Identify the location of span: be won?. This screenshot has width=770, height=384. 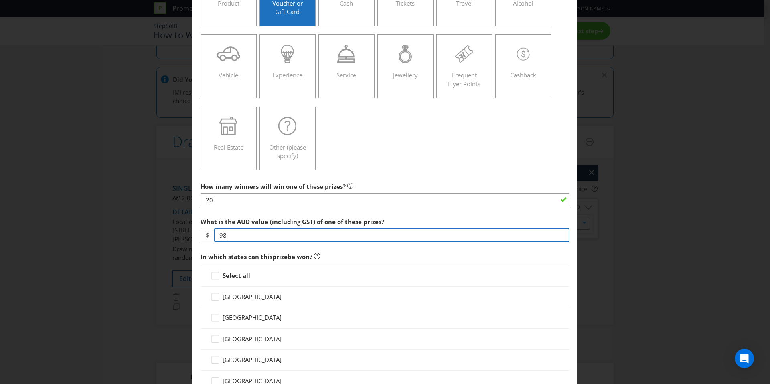
(300, 257).